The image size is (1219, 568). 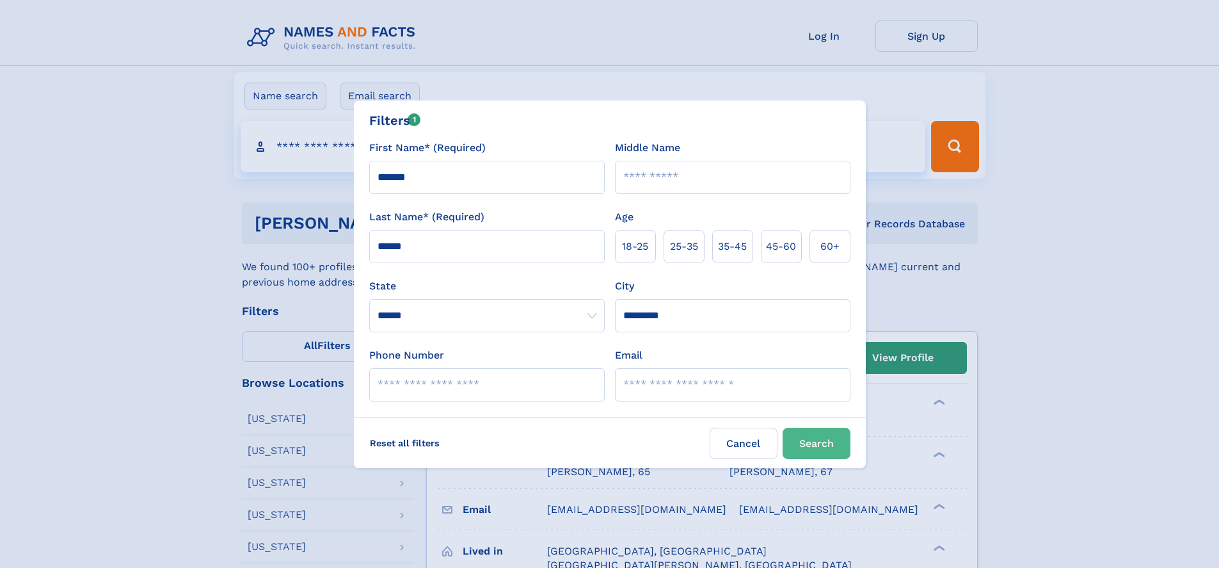 What do you see at coordinates (427, 217) in the screenshot?
I see `label: Last Name* (Required)` at bounding box center [427, 217].